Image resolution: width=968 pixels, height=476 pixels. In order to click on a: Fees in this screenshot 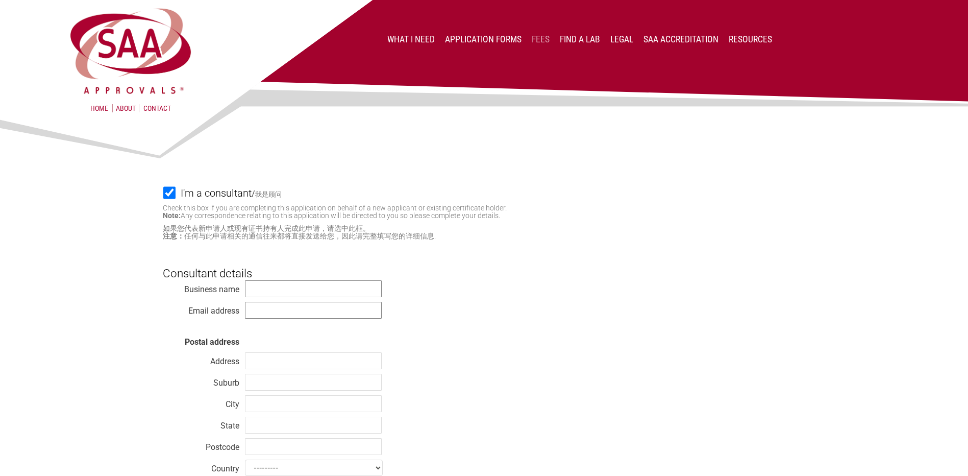, I will do `click(540, 39)`.